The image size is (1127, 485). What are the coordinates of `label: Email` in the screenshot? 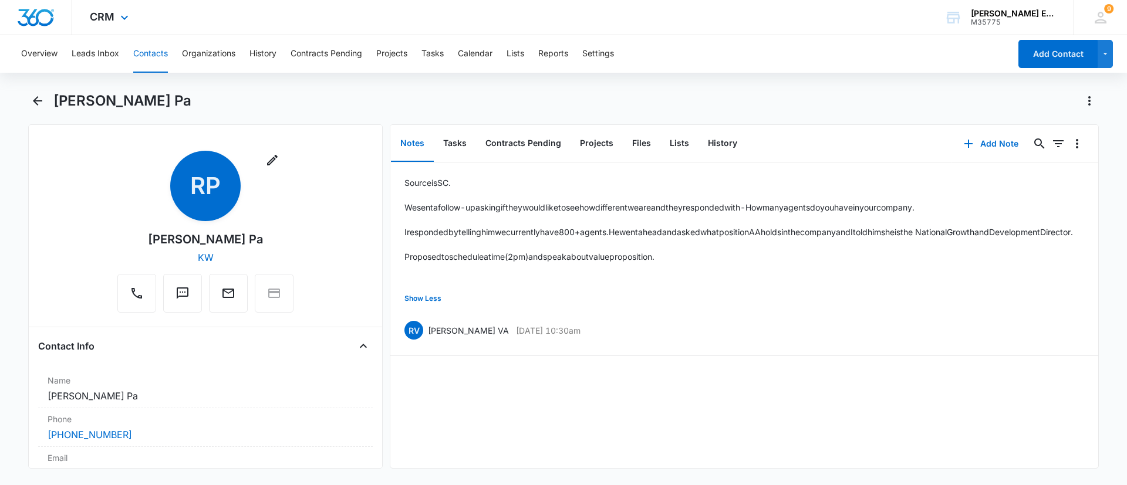 It's located at (205, 458).